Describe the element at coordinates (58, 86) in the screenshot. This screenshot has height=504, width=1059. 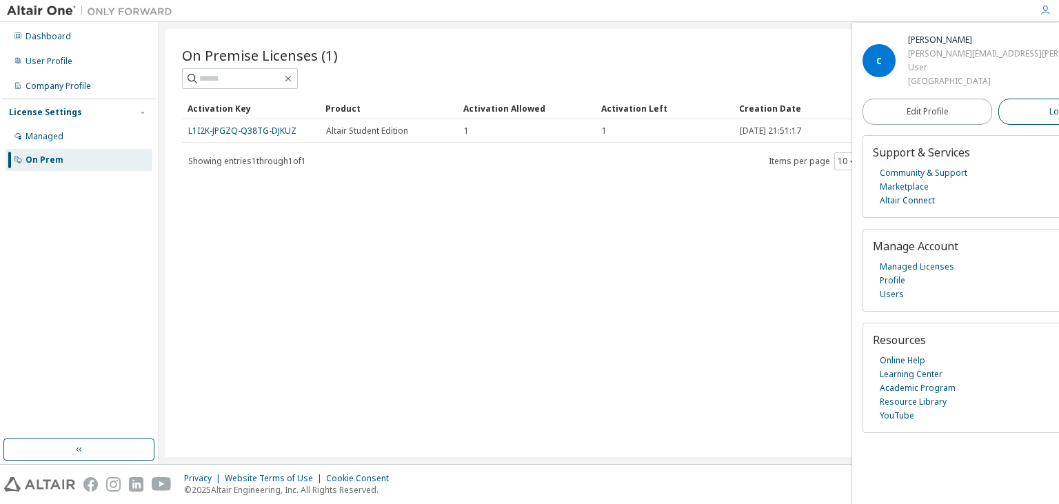
I see `div: Company Profile` at that location.